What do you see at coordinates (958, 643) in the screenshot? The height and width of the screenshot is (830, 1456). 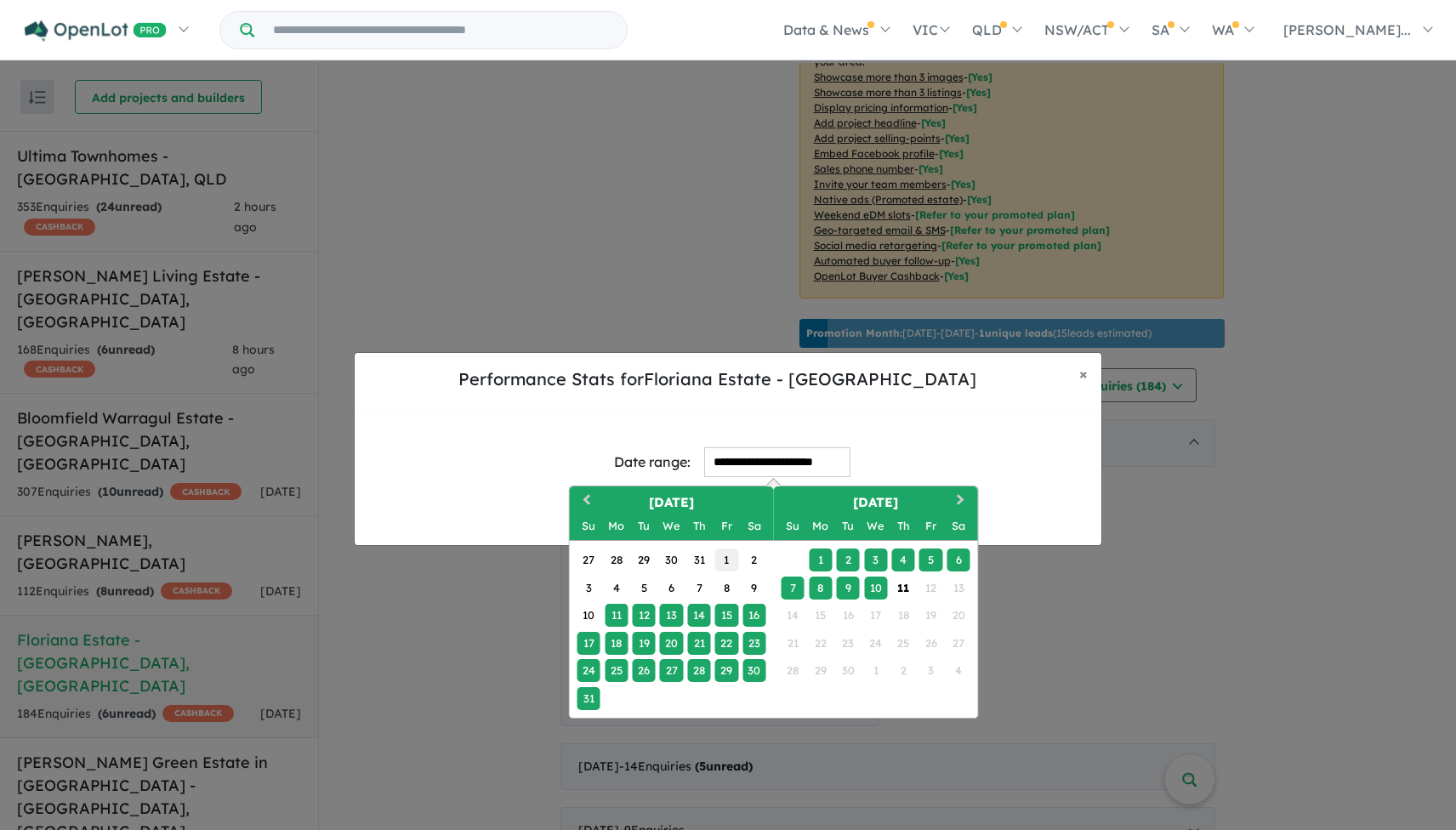 I see `div: Not available Saturday, September 27th, 2025` at bounding box center [958, 643].